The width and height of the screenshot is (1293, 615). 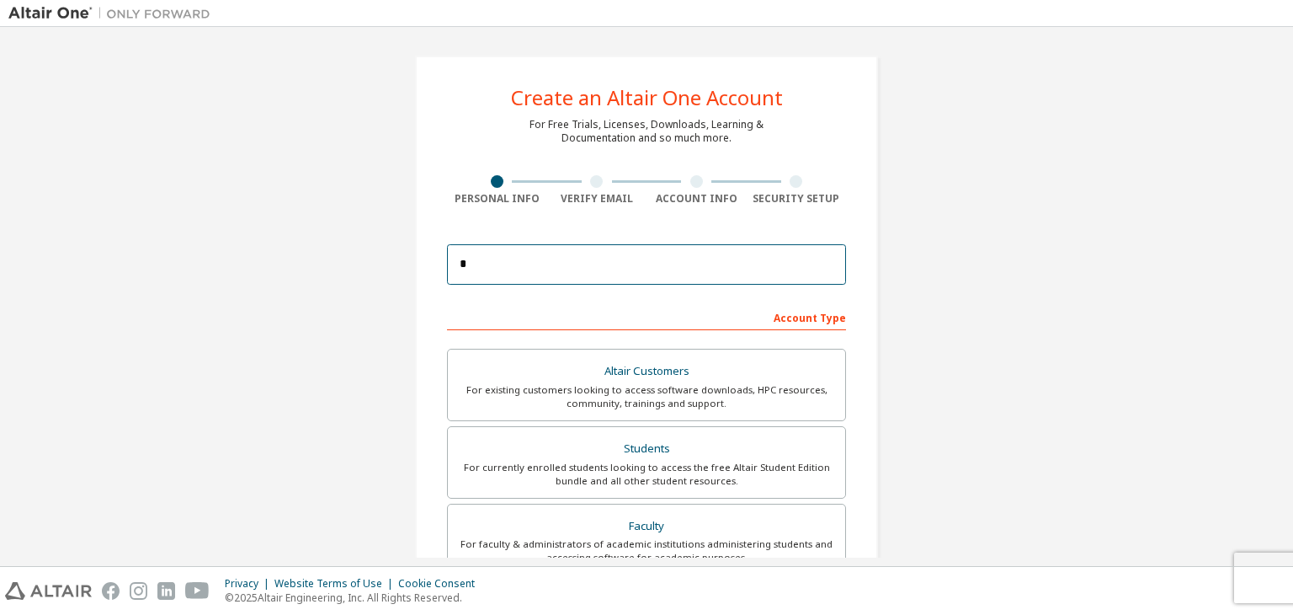 What do you see at coordinates (48, 590) in the screenshot?
I see `img: altair_logo.svg` at bounding box center [48, 590].